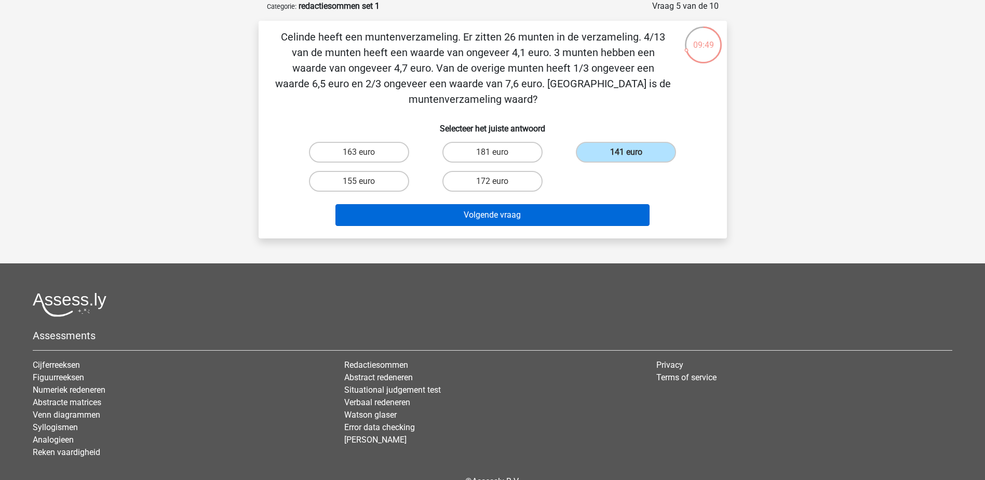 The image size is (985, 480). I want to click on img: Assessly logo, so click(70, 304).